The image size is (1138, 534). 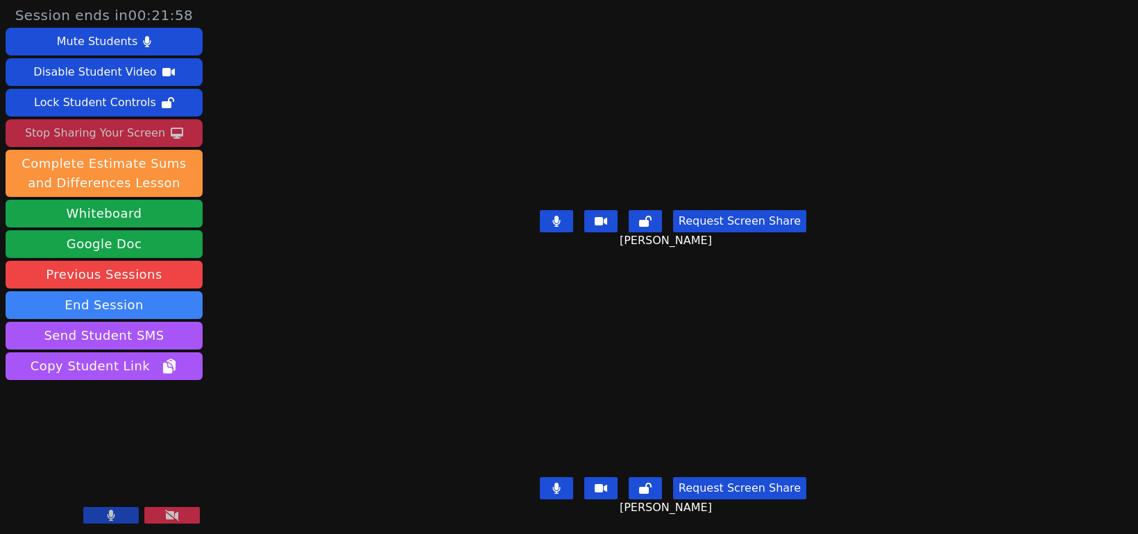 What do you see at coordinates (104, 244) in the screenshot?
I see `a: Google Doc` at bounding box center [104, 244].